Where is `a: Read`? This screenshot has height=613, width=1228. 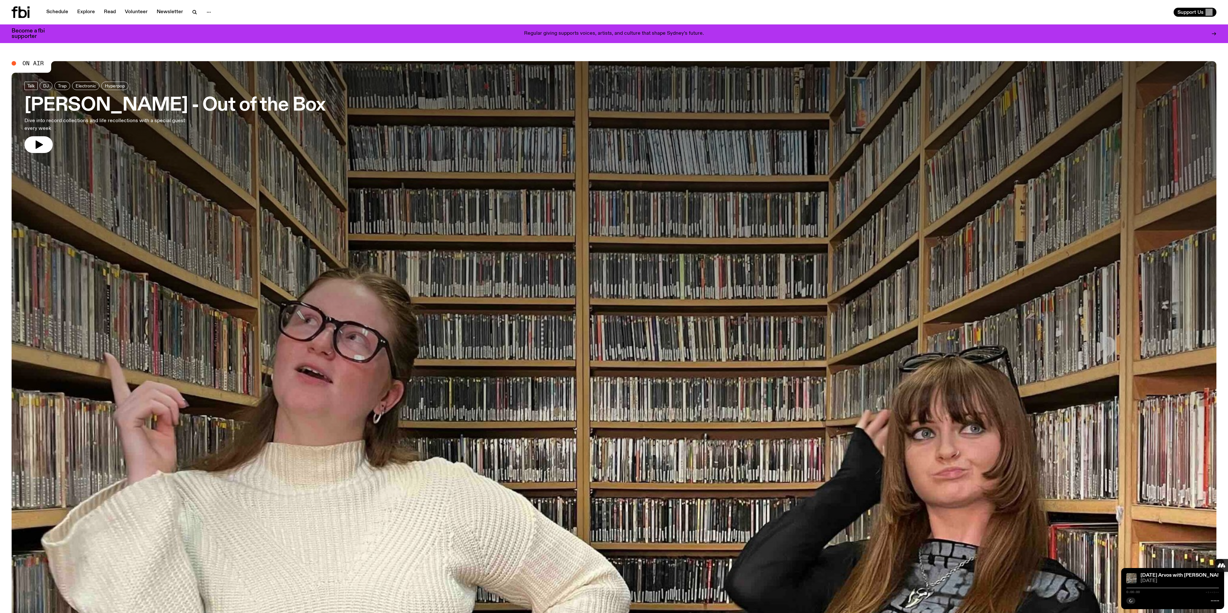
a: Read is located at coordinates (110, 12).